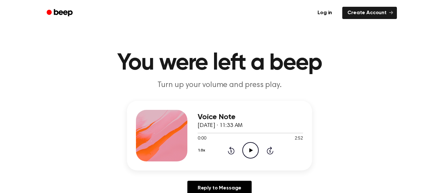 This screenshot has width=439, height=193. Describe the element at coordinates (370, 13) in the screenshot. I see `a: Create Account` at that location.